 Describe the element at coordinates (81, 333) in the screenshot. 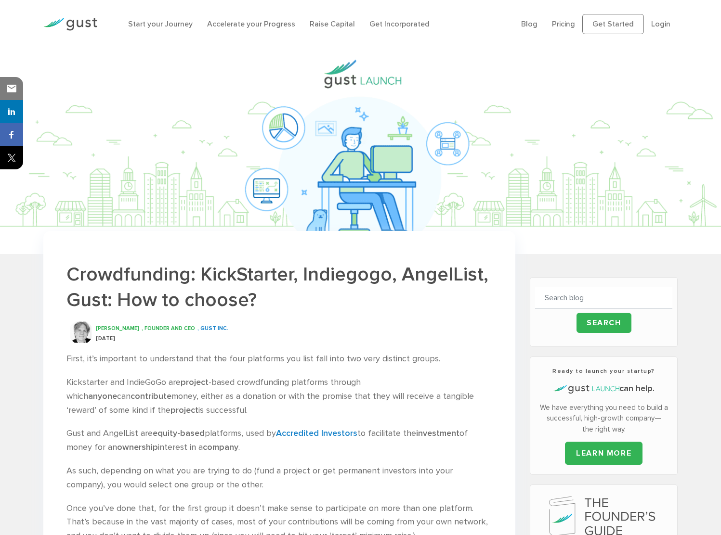

I see `img: David S. Rose` at that location.